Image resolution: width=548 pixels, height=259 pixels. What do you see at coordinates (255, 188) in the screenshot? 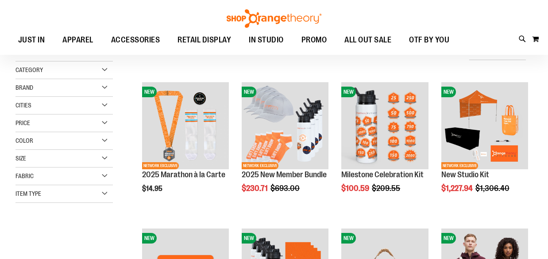
I see `span: $230.71` at bounding box center [255, 188].